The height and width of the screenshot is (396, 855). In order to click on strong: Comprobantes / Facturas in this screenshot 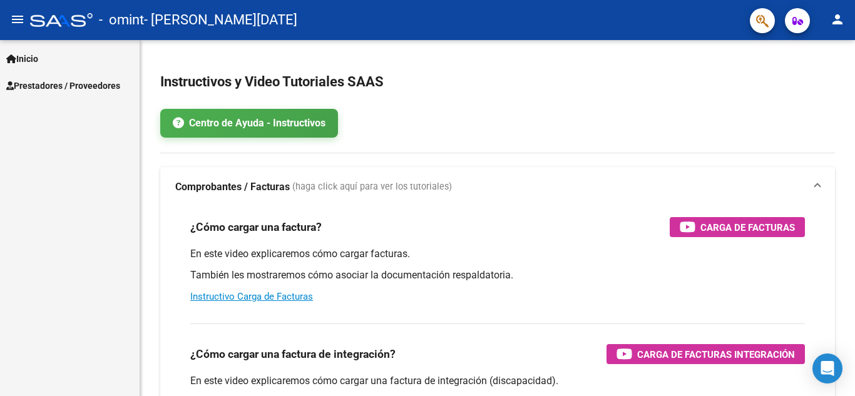, I will do `click(232, 187)`.